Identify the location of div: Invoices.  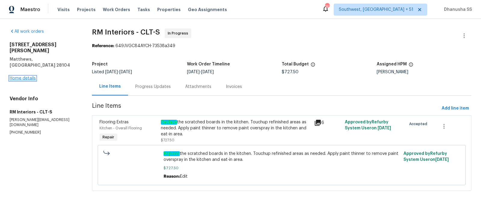
(234, 87).